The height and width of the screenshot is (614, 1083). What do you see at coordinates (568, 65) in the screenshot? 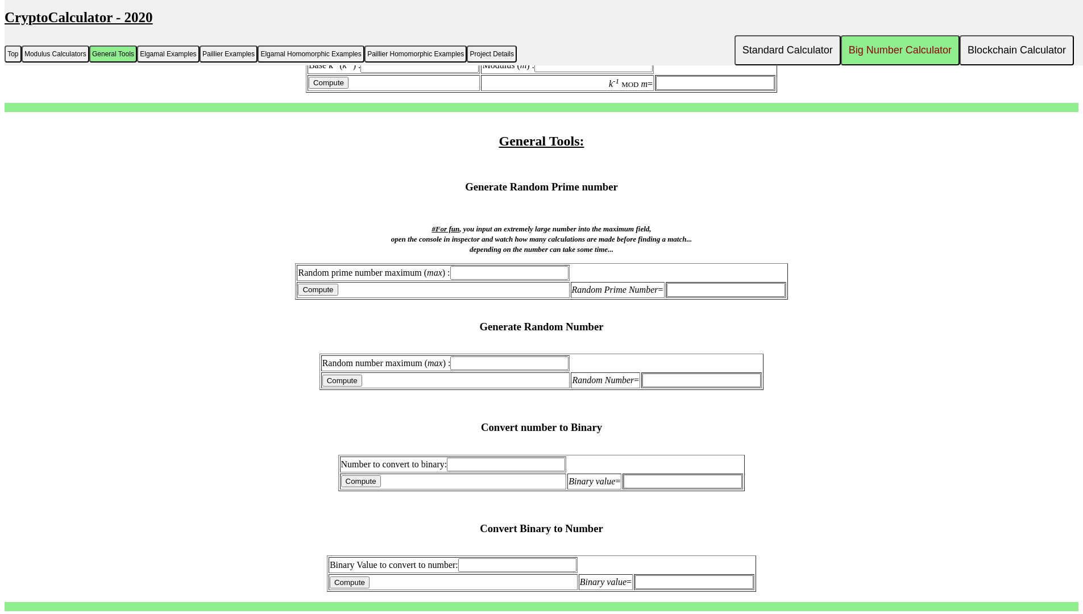
I see `td: Modulus ( ) :` at bounding box center [568, 65].